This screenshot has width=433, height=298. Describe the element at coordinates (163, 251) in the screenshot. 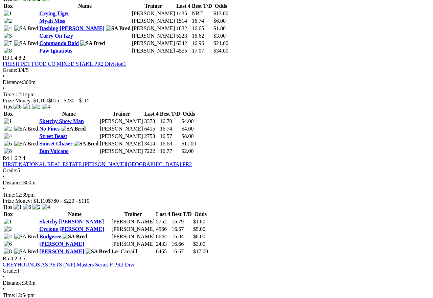

I see `td: 6465` at that location.